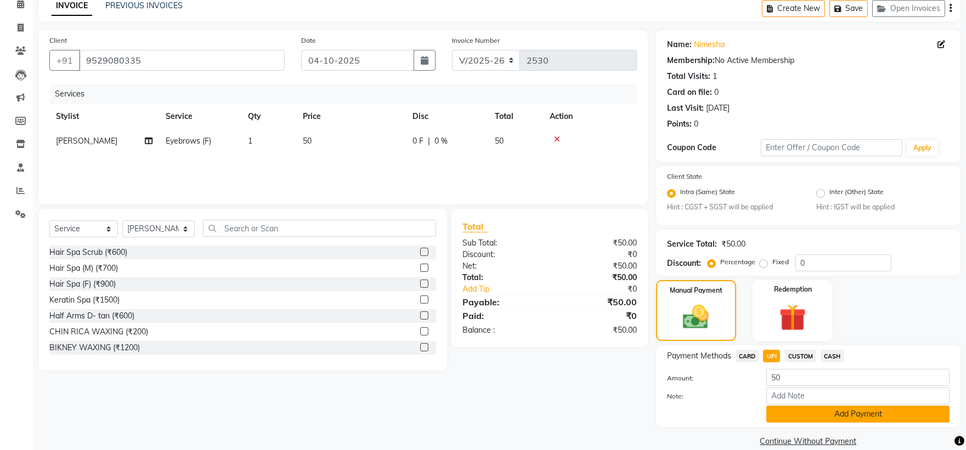 The image size is (966, 450). I want to click on th: Disc, so click(447, 116).